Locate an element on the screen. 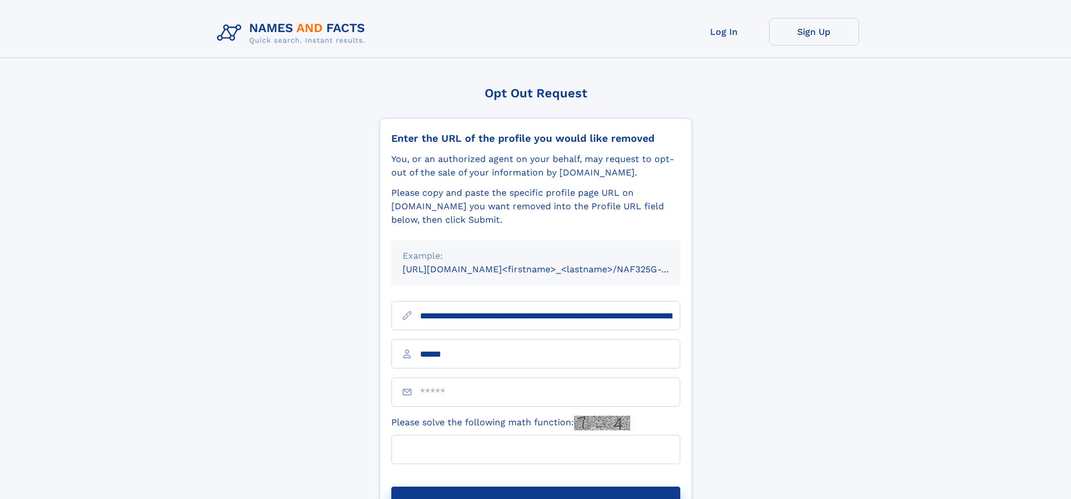  div: Enter the URL of the profile you would like removed is located at coordinates (536, 138).